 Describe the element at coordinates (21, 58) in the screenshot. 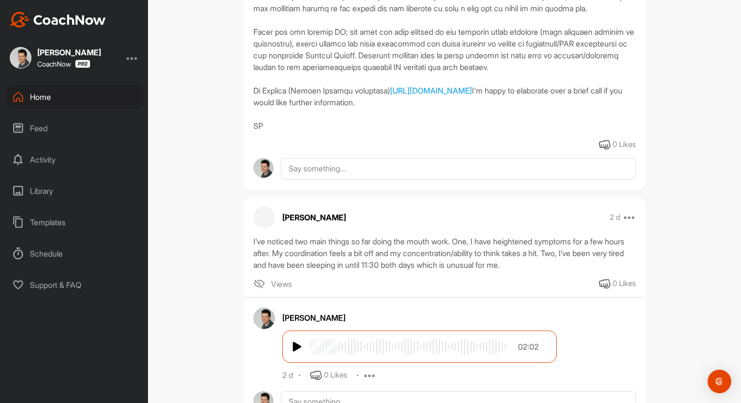

I see `img: square_53ea0b01640867f1256abf4190216681.jpg` at that location.